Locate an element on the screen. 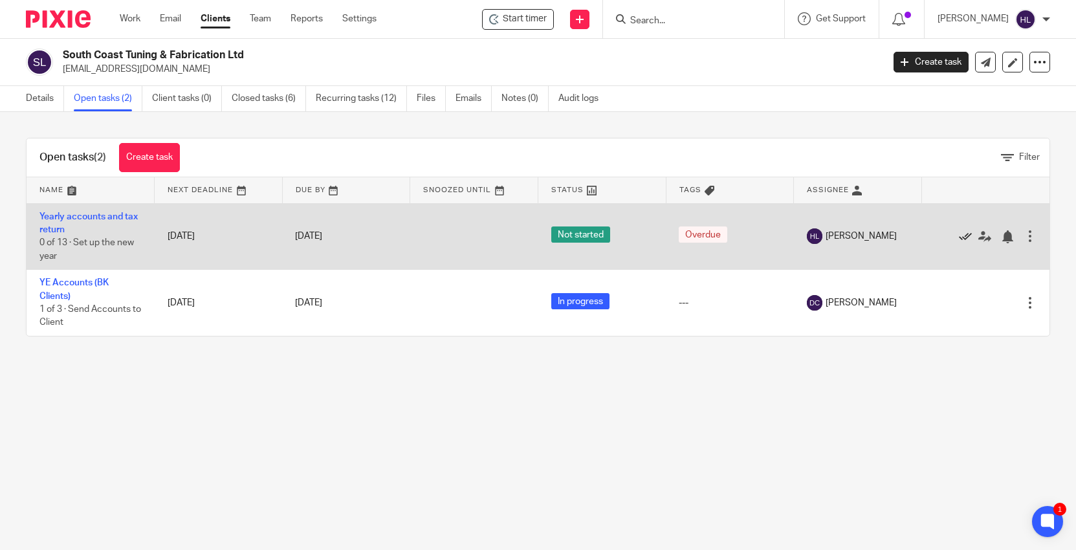 The width and height of the screenshot is (1076, 550). span: (2) is located at coordinates (100, 157).